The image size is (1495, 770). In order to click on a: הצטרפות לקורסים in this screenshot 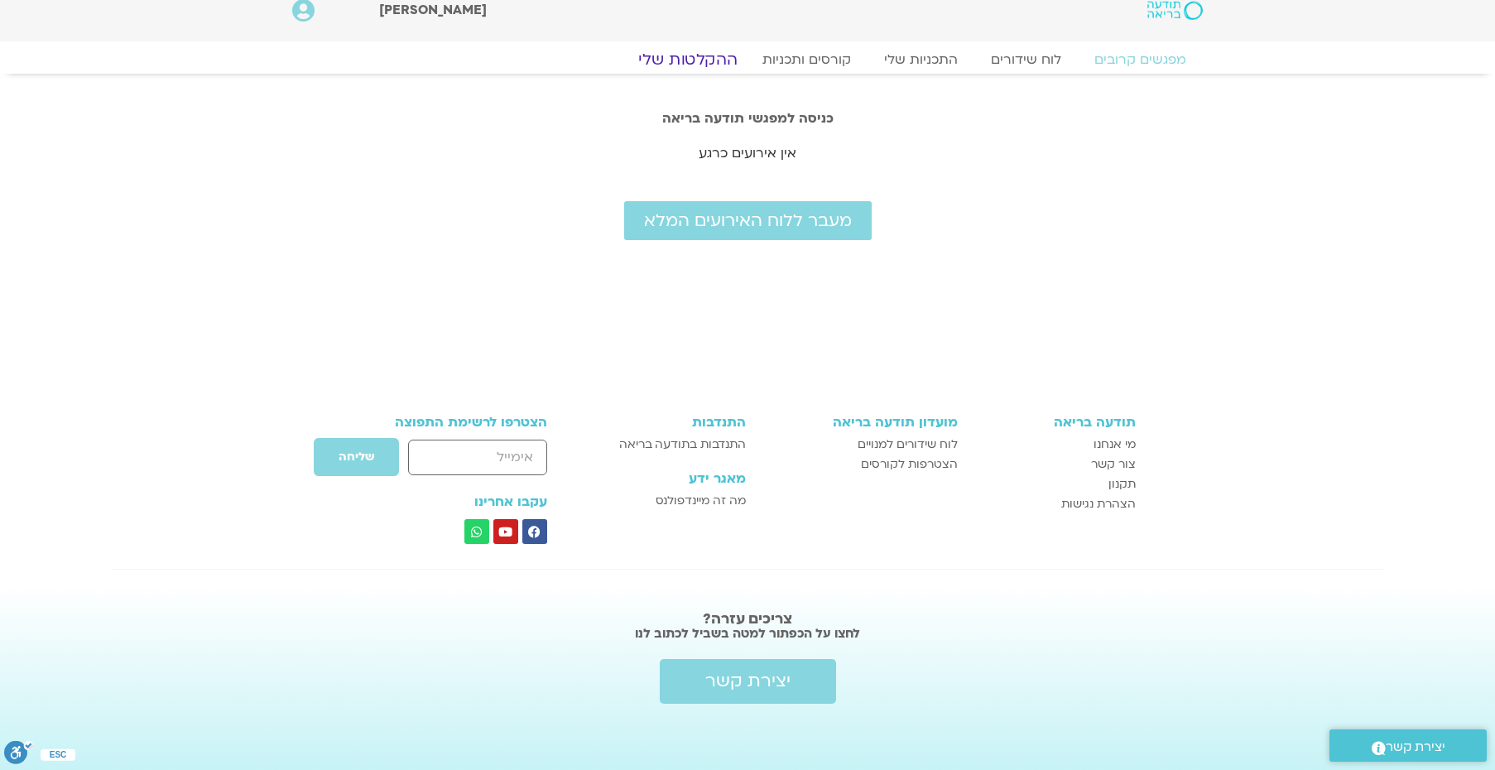, I will do `click(859, 464)`.